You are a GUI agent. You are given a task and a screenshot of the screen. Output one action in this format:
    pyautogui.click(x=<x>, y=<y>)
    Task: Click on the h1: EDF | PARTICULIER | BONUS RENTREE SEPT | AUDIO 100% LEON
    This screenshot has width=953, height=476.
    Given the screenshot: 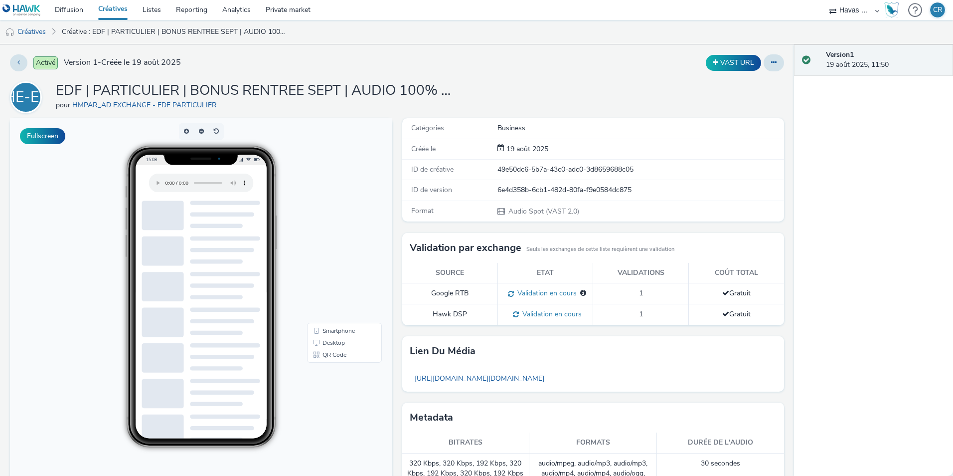 What is the action you would take?
    pyautogui.click(x=255, y=91)
    